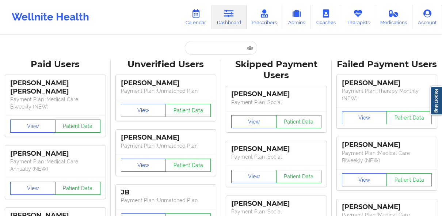 The image size is (442, 216). I want to click on a: Account, so click(427, 17).